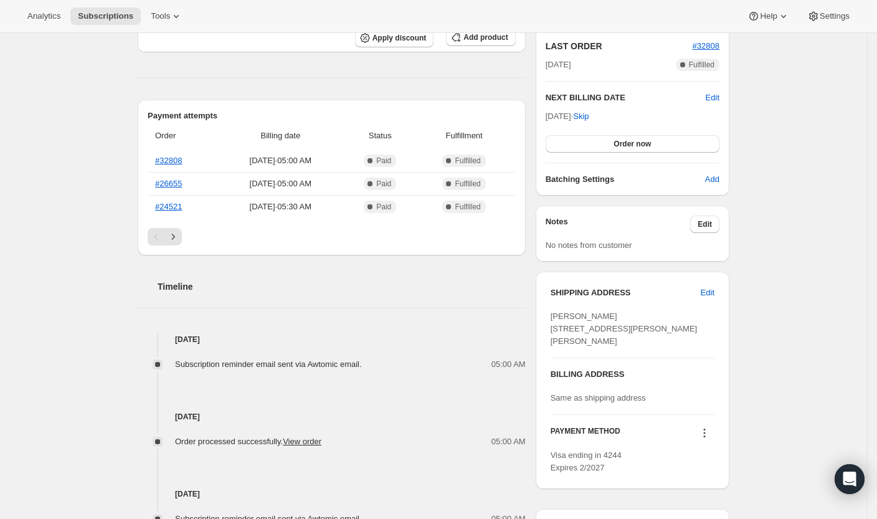  Describe the element at coordinates (248, 441) in the screenshot. I see `span: Order processed successfully.` at that location.